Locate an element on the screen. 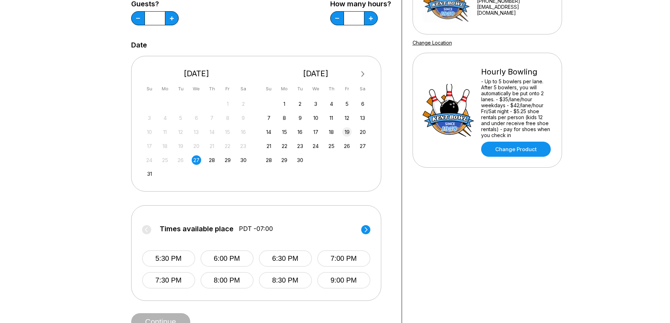  div: Not available Sunday, August 24th, 2025 is located at coordinates (149, 160).